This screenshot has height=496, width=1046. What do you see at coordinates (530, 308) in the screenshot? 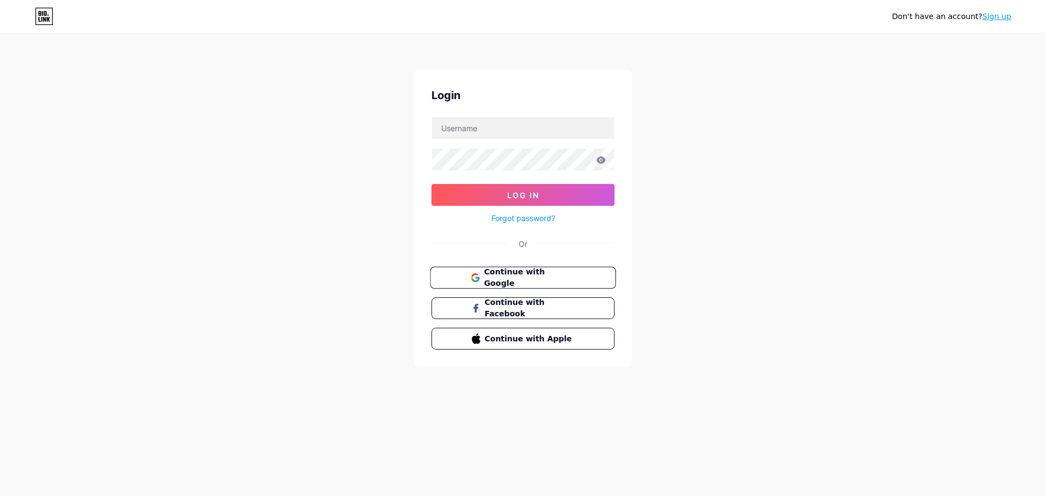
I see `span: Continue with Facebook` at bounding box center [530, 308].